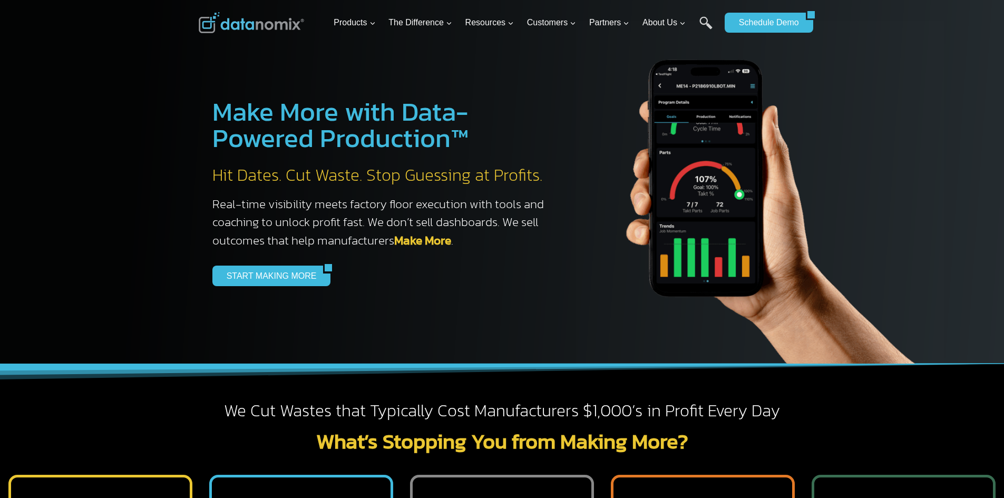  What do you see at coordinates (490, 23) in the screenshot?
I see `span: Resources` at bounding box center [490, 23].